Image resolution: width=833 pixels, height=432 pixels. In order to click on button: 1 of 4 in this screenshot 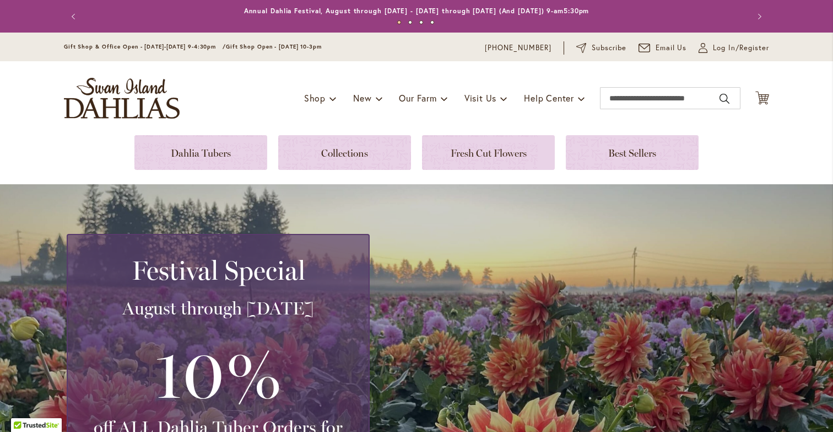, I will do `click(399, 22)`.